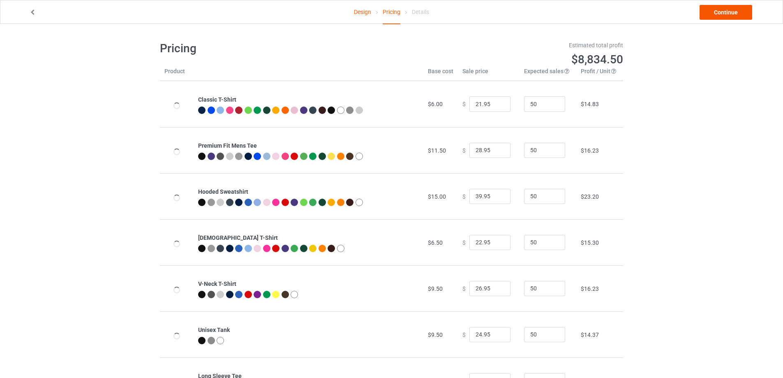  Describe the element at coordinates (437, 151) in the screenshot. I see `span: $11.50` at that location.